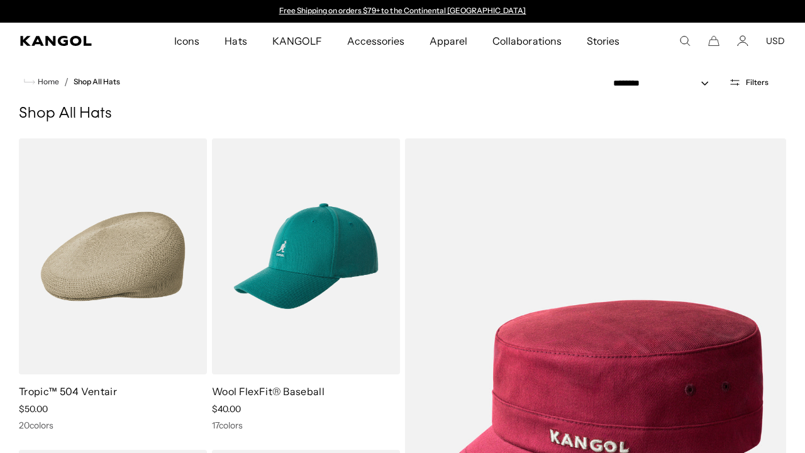 The image size is (805, 453). Describe the element at coordinates (187, 41) in the screenshot. I see `span: Icons` at that location.